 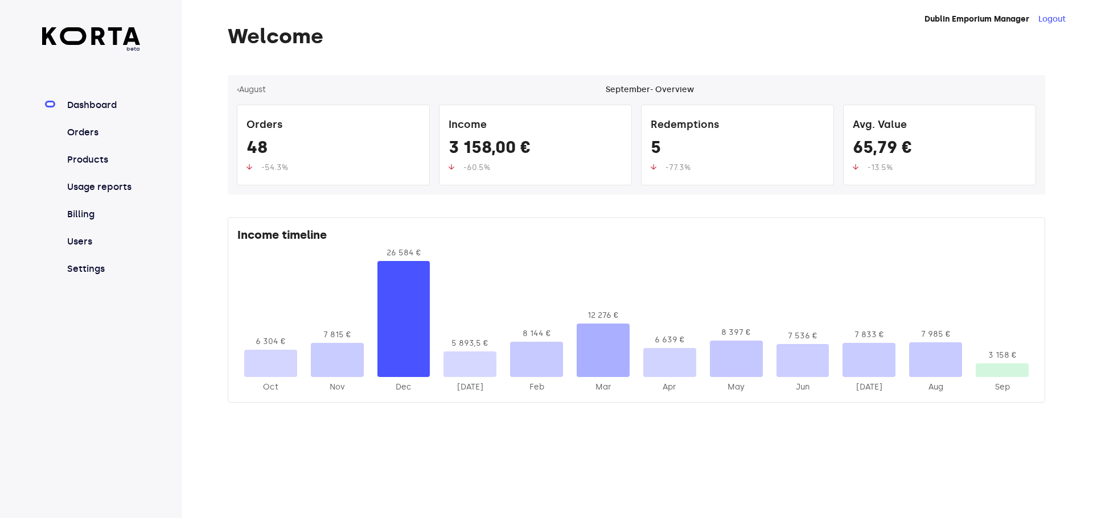 What do you see at coordinates (403, 253) in the screenshot?
I see `div: 26 584 €` at bounding box center [403, 253].